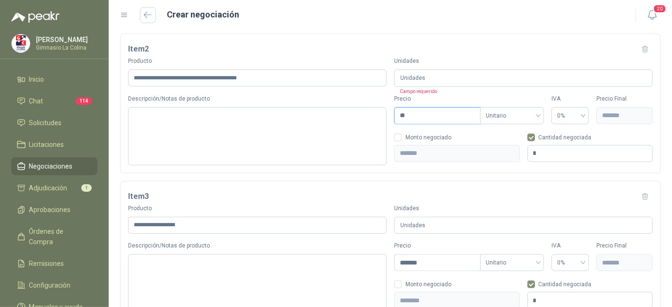  What do you see at coordinates (54, 188) in the screenshot?
I see `a: Adjudicación1` at bounding box center [54, 188].